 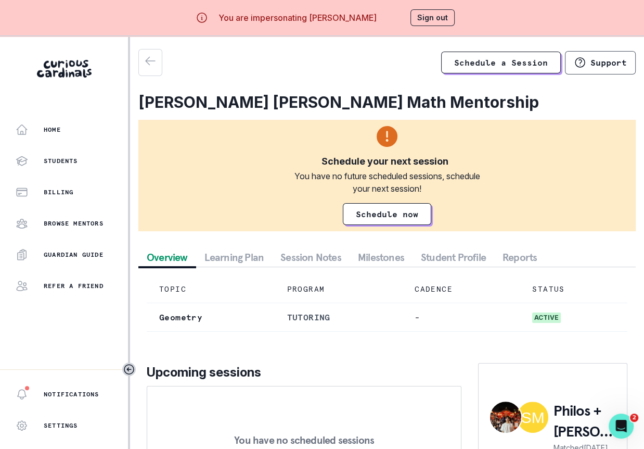 What do you see at coordinates (52, 130) in the screenshot?
I see `p: Home` at bounding box center [52, 130].